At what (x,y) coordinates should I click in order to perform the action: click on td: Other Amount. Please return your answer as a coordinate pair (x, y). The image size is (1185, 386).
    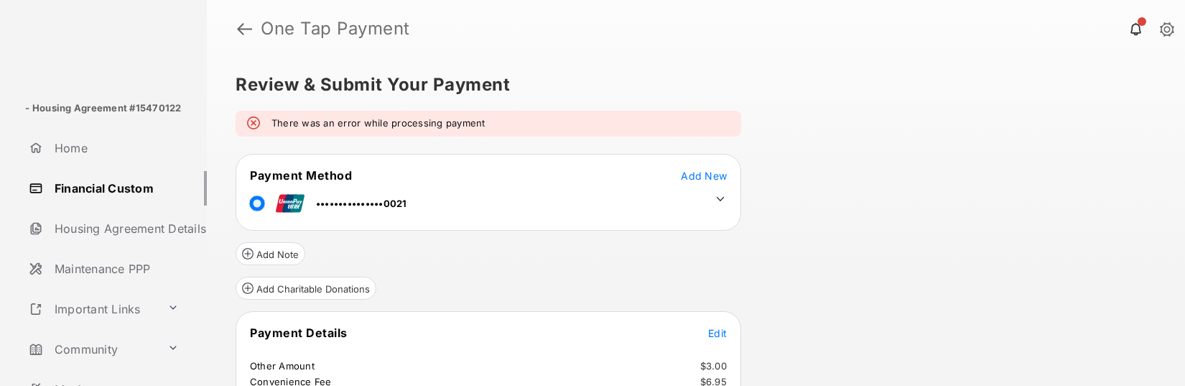
    Looking at the image, I should click on (282, 366).